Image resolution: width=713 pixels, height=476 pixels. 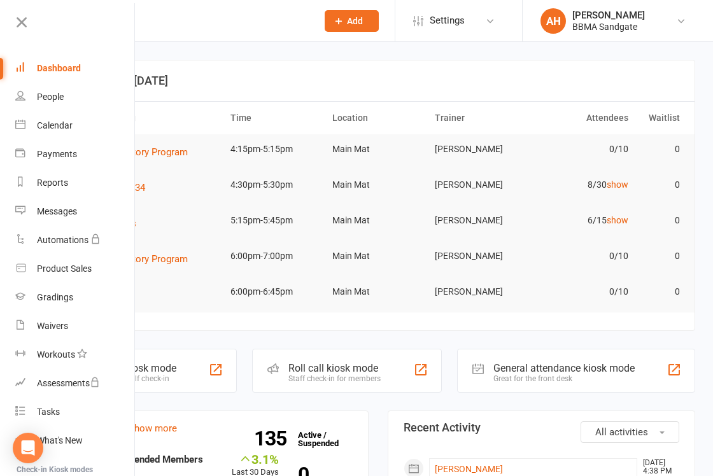 What do you see at coordinates (480, 118) in the screenshot?
I see `th: Trainer` at bounding box center [480, 118].